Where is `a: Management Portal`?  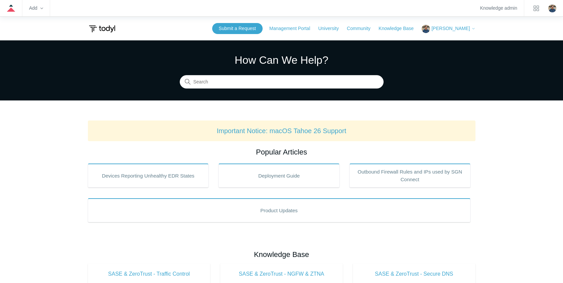 a: Management Portal is located at coordinates (293, 28).